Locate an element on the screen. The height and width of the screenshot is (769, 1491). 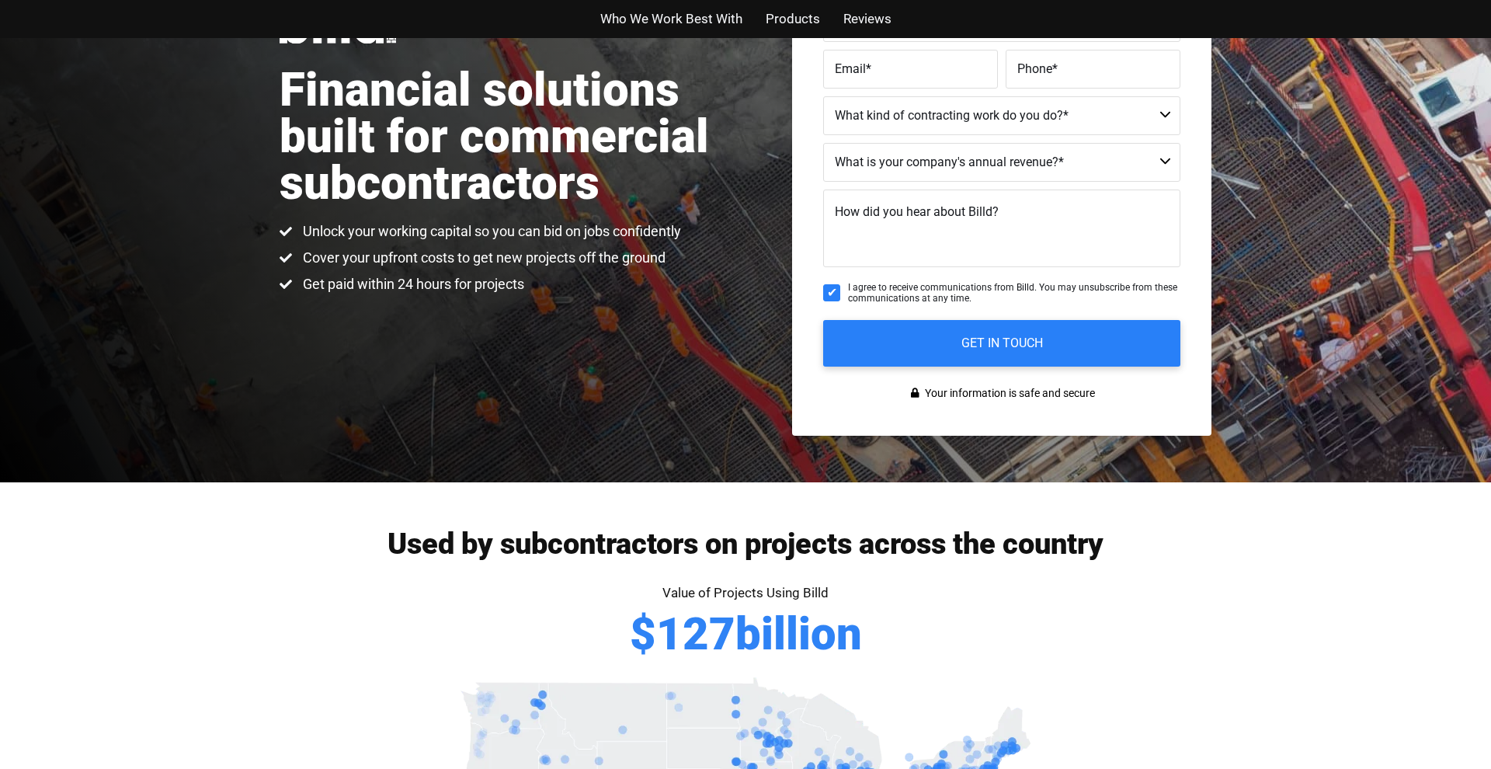
span: billion is located at coordinates (798, 634).